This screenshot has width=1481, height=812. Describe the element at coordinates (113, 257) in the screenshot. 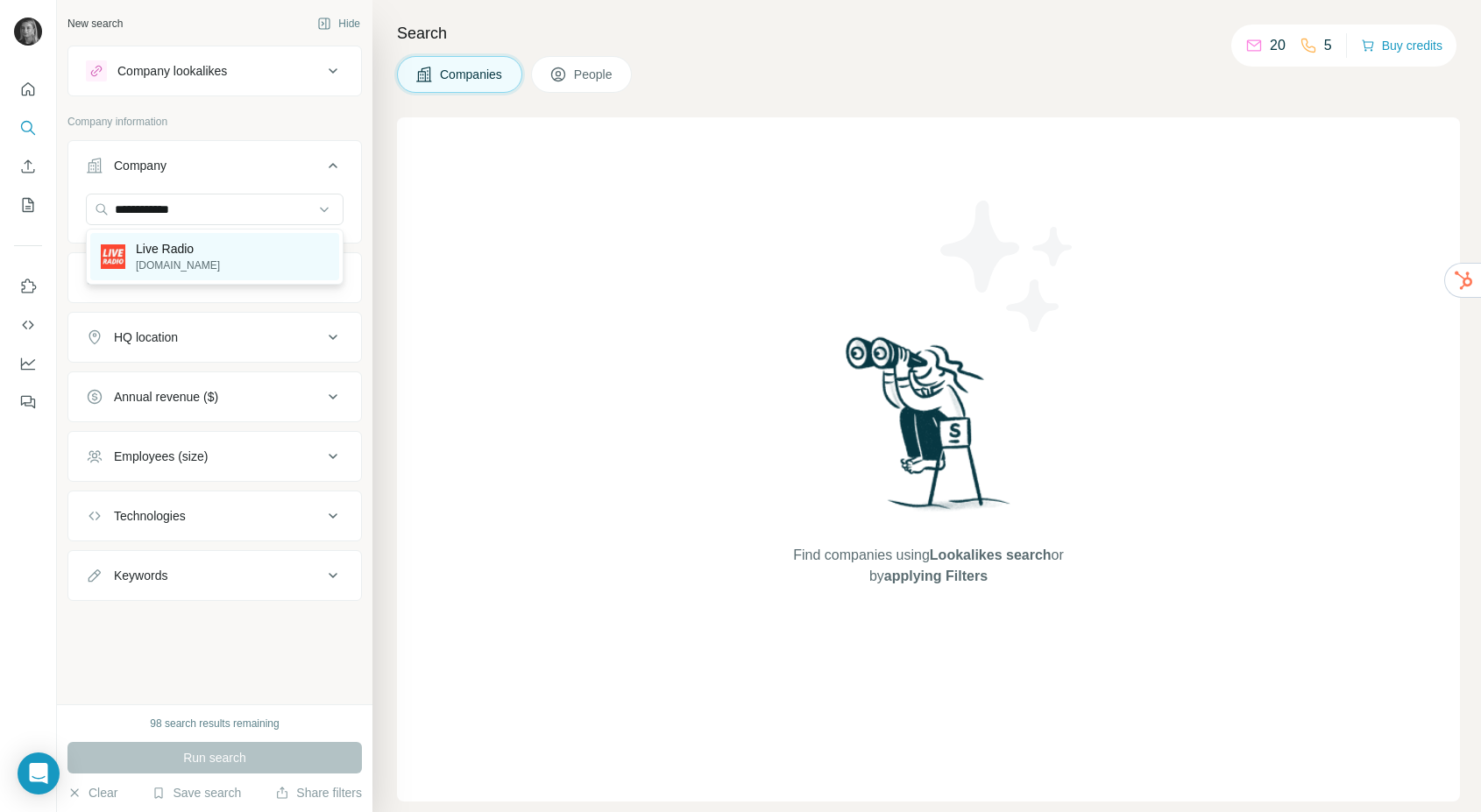

I see `img: Live Radio` at that location.